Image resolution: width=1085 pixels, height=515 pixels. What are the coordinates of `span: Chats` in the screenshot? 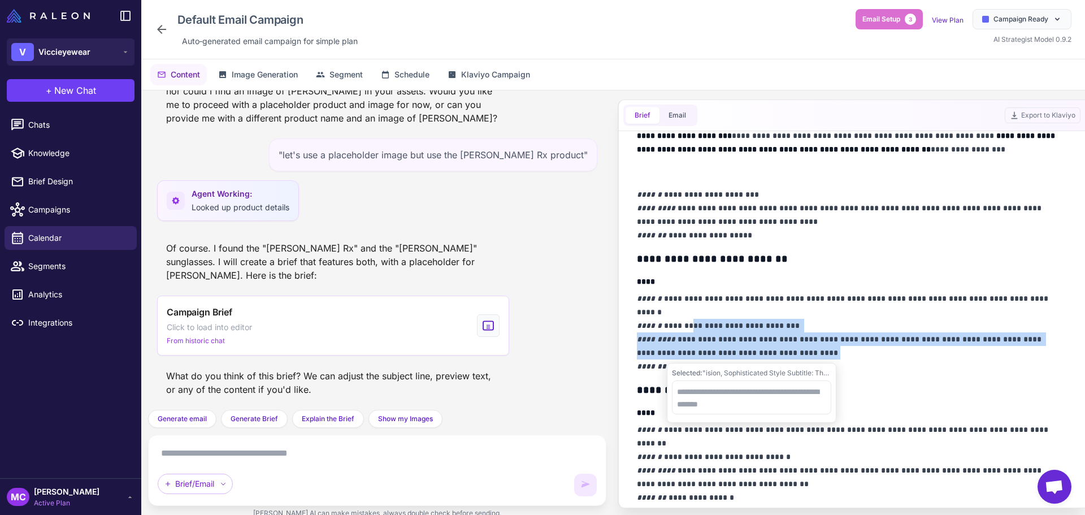 It's located at (78, 125).